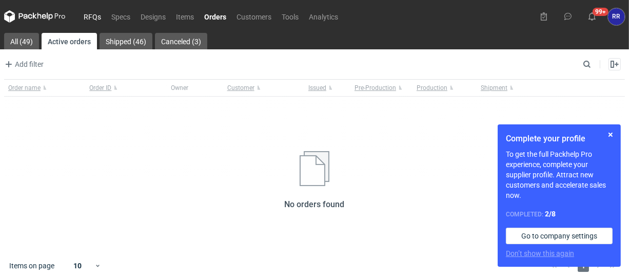  Describe the element at coordinates (559, 174) in the screenshot. I see `p: To get the full Packhelp Pro experience, complete your supplier profile. Attract new customers an...` at that location.